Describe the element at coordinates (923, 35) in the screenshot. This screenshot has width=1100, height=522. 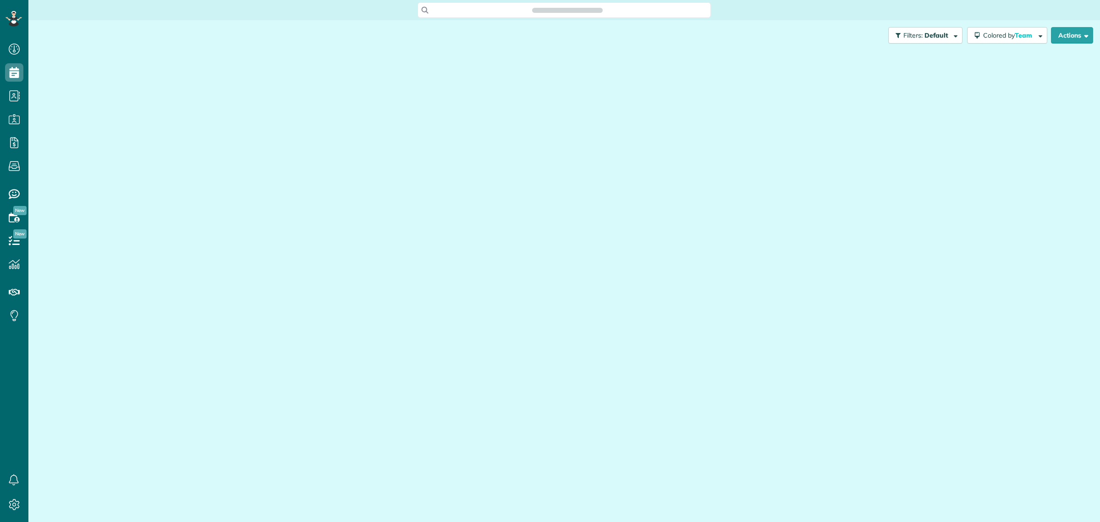
I see `a: Filters: Default` at that location.